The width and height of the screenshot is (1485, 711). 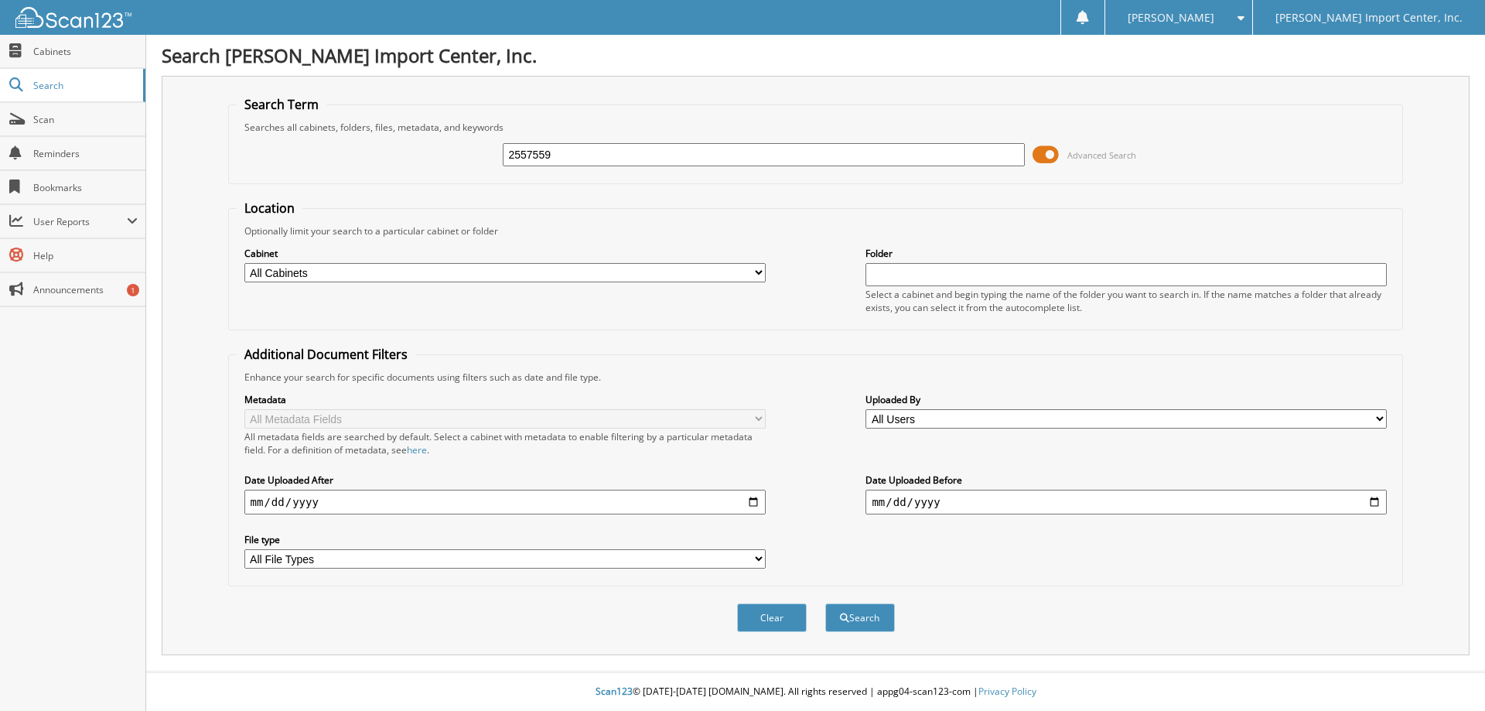 I want to click on button: Clear, so click(x=772, y=617).